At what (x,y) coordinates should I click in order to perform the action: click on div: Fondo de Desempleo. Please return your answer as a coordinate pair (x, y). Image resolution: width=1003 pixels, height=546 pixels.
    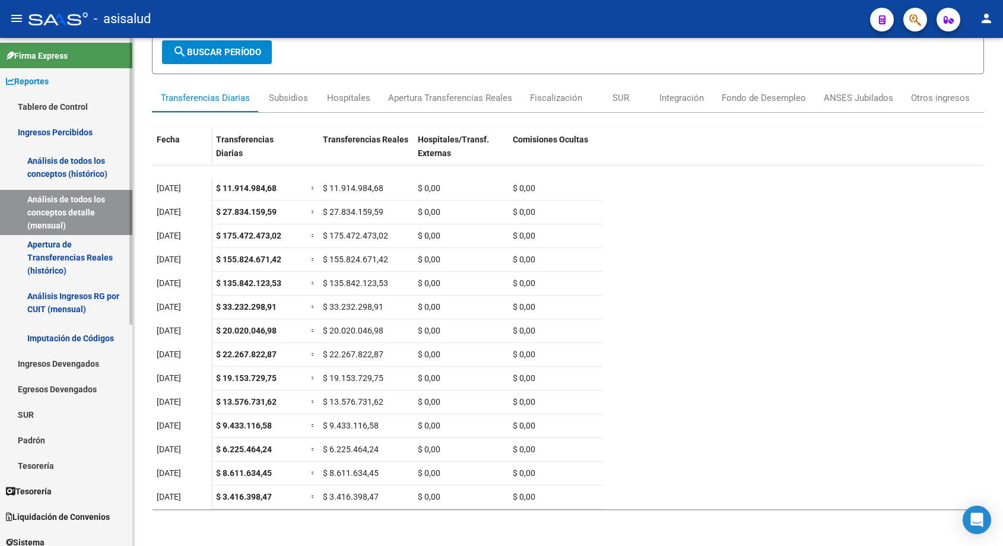
    Looking at the image, I should click on (763, 98).